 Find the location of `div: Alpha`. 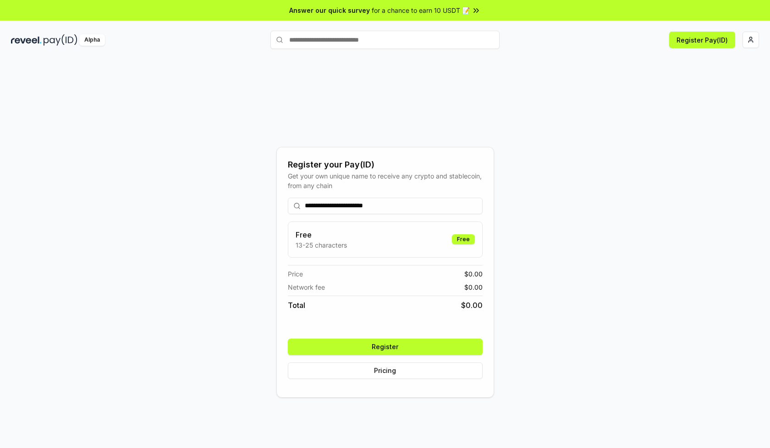

div: Alpha is located at coordinates (92, 40).